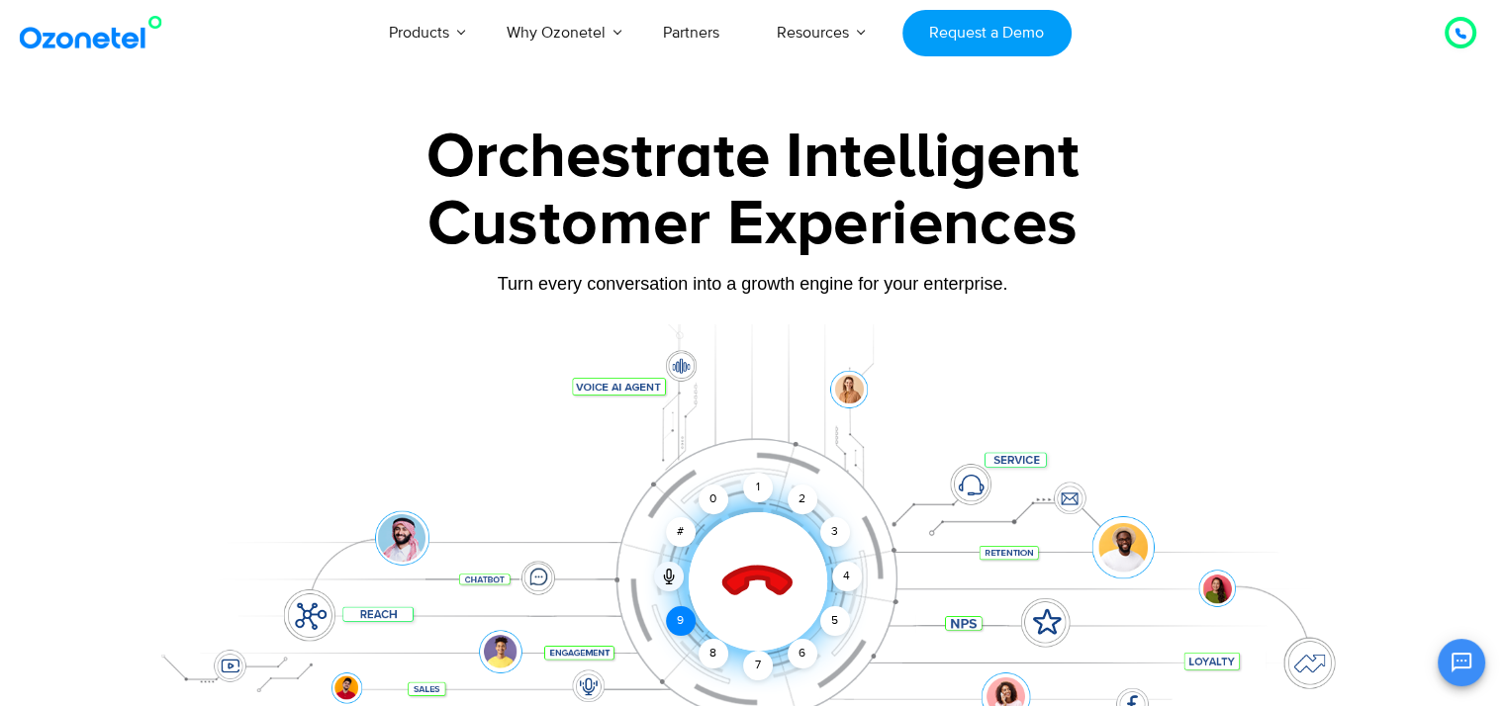  Describe the element at coordinates (1461, 663) in the screenshot. I see `button: Open chat` at that location.